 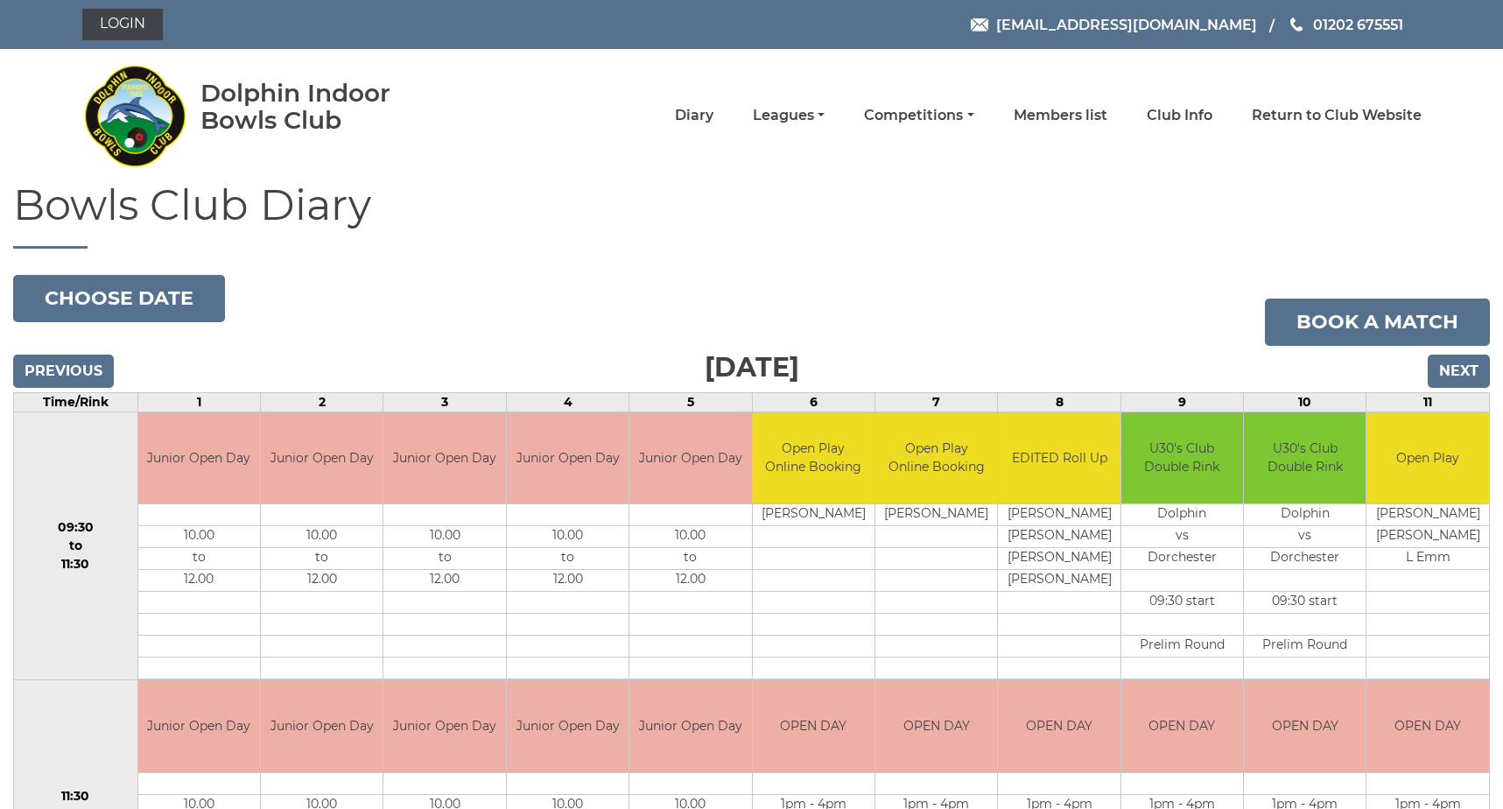 What do you see at coordinates (1377, 322) in the screenshot?
I see `a: Book a match` at bounding box center [1377, 322].